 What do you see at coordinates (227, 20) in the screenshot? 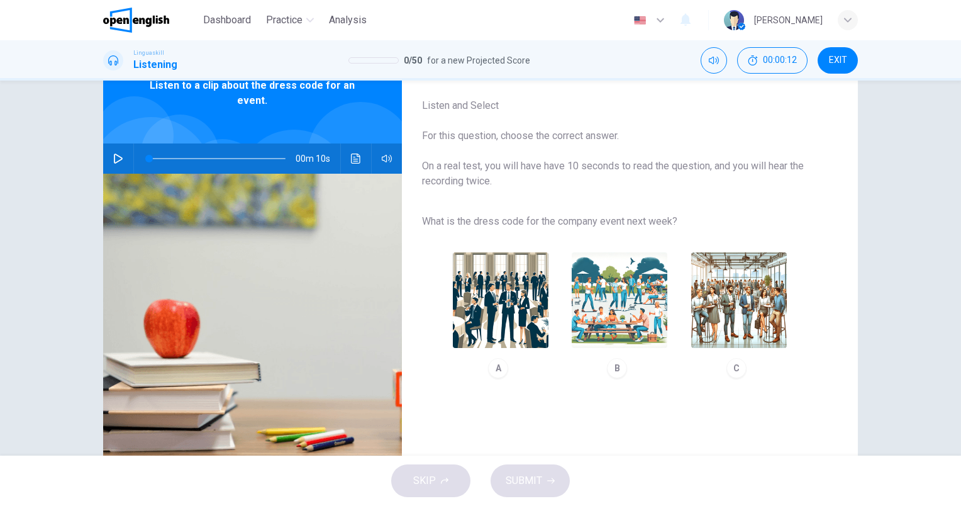
I see `span: Dashboard` at bounding box center [227, 20].